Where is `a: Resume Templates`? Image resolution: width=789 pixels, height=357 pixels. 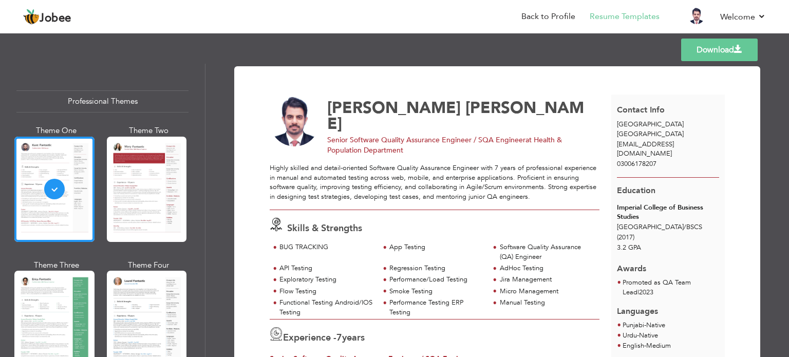
a: Resume Templates is located at coordinates (625, 16).